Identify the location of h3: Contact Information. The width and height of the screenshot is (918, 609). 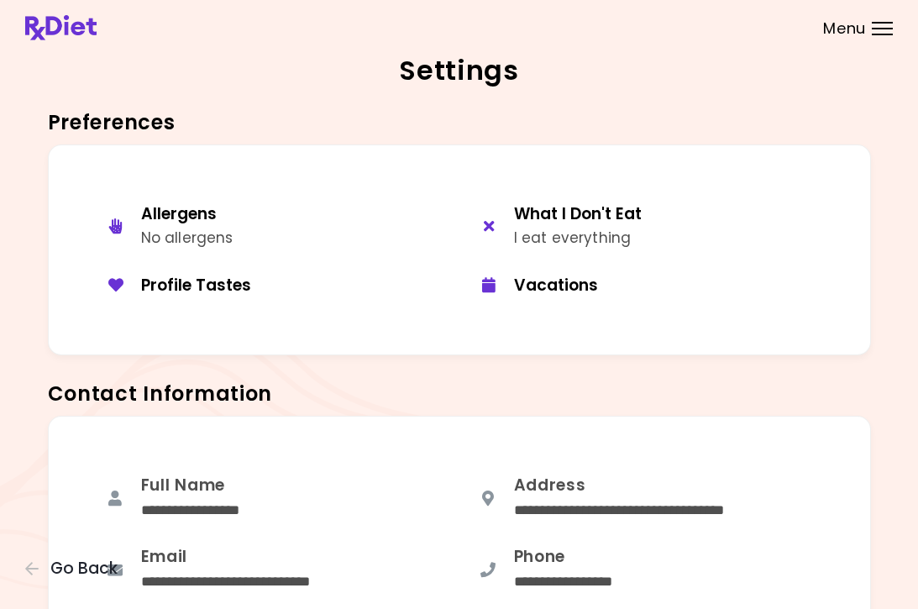
(460, 394).